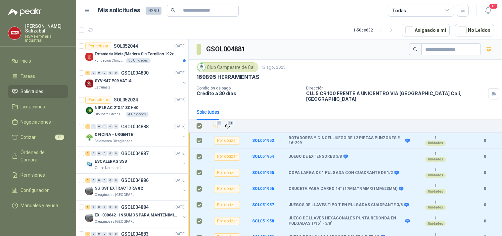 Image resolution: width=502 pixels, height=236 pixels. Describe the element at coordinates (38, 91) in the screenshot. I see `a: Solicitudes` at that location.